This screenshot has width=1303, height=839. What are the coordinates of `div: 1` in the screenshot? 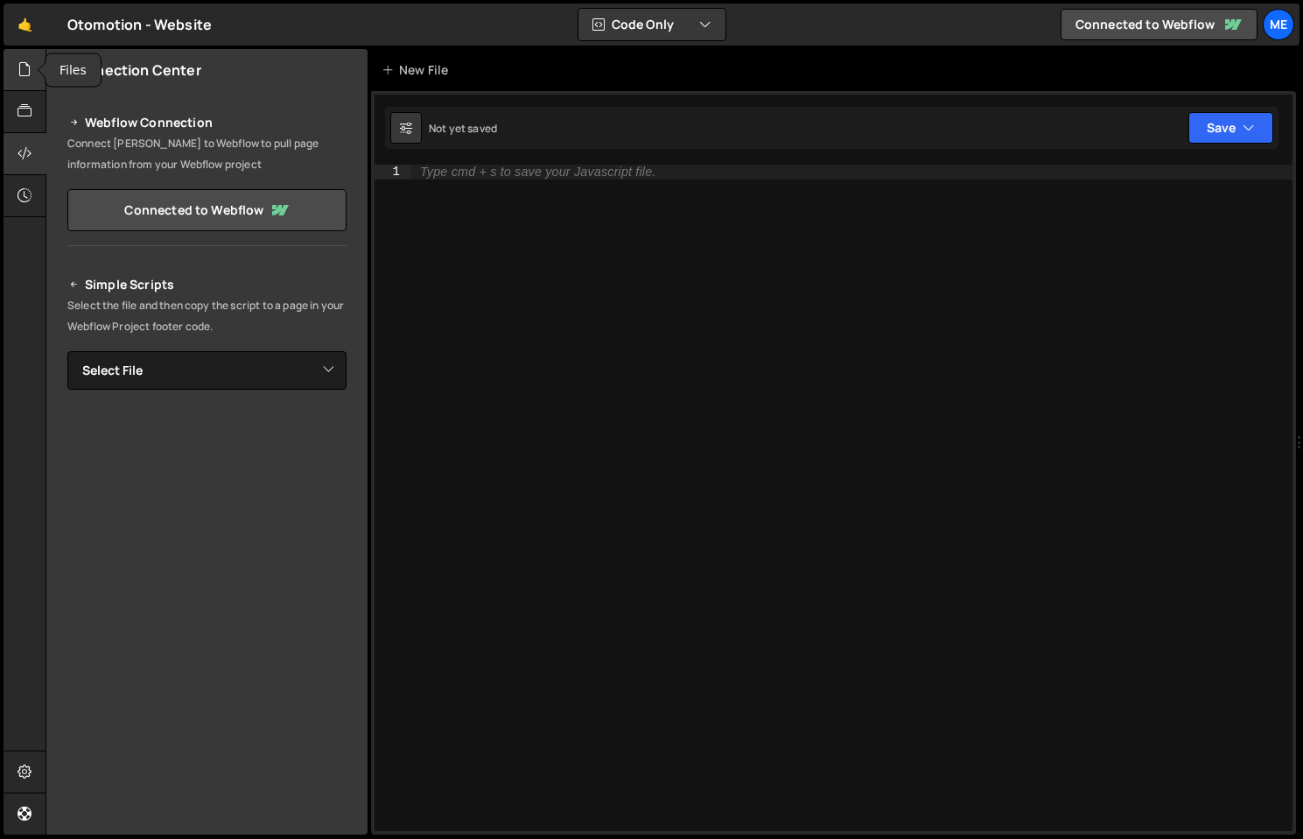 It's located at (393, 172).